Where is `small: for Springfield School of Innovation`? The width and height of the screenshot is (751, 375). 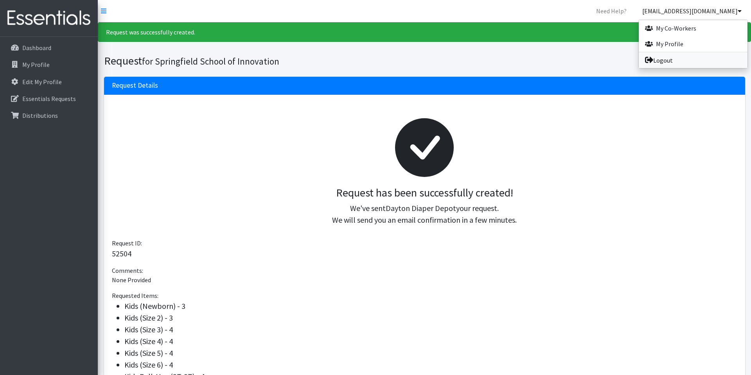
small: for Springfield School of Innovation is located at coordinates (210, 61).